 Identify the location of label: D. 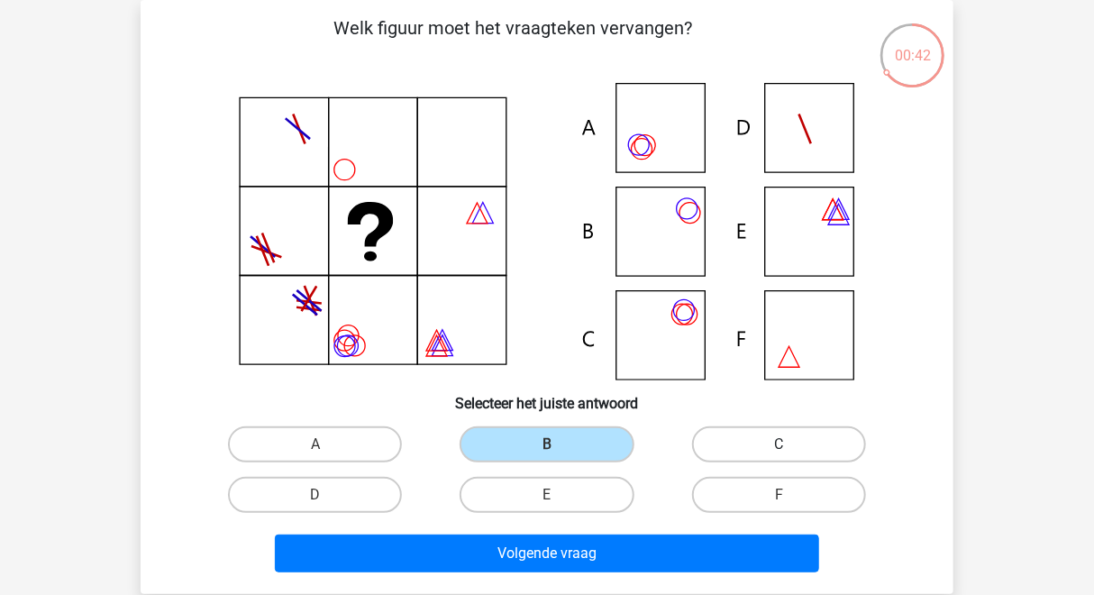
(315, 495).